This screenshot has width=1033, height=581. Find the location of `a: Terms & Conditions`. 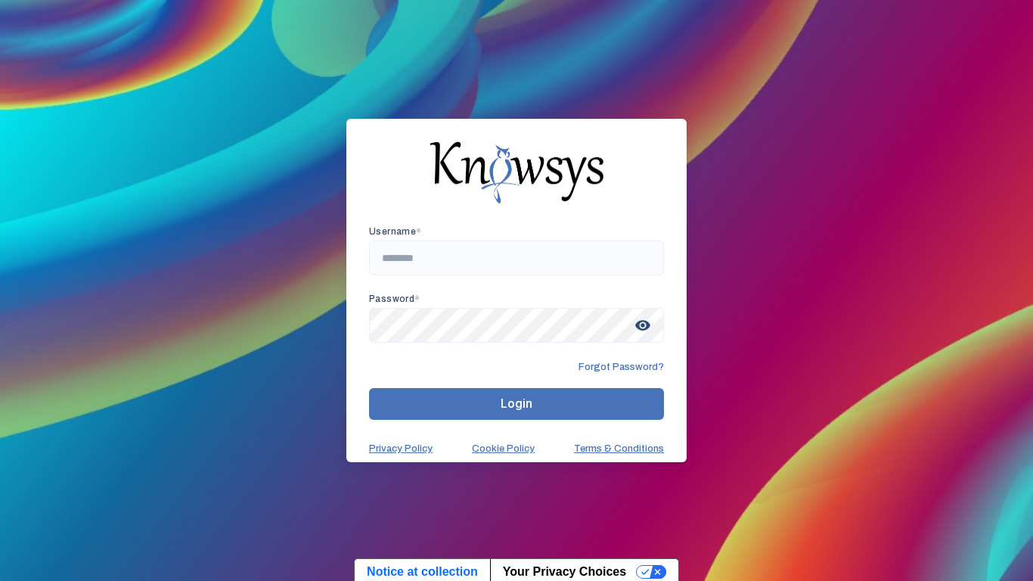

a: Terms & Conditions is located at coordinates (619, 448).